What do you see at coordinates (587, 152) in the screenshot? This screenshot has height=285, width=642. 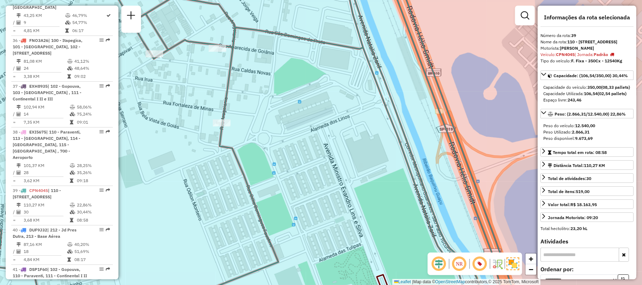 I see `a: Tempo total em rota: 08:58` at bounding box center [587, 152].